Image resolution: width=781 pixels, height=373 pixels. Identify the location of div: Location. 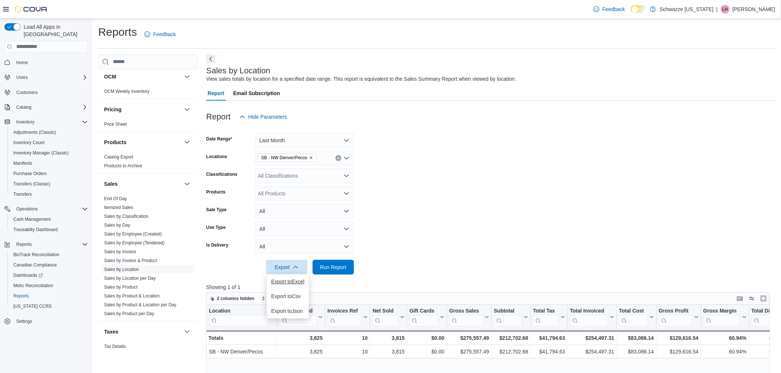
(239, 317).